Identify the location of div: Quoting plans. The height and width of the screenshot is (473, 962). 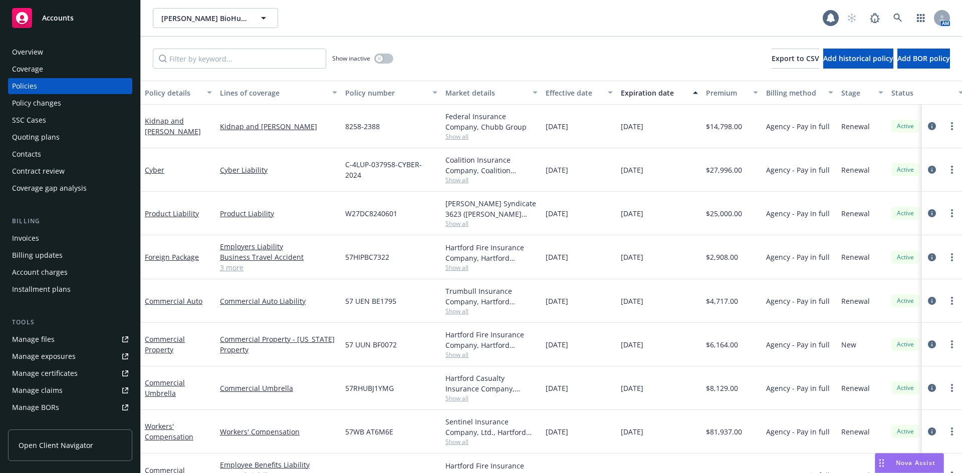
(36, 137).